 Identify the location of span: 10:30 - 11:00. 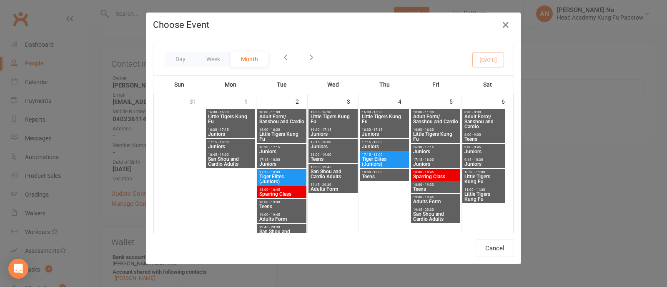
(484, 172).